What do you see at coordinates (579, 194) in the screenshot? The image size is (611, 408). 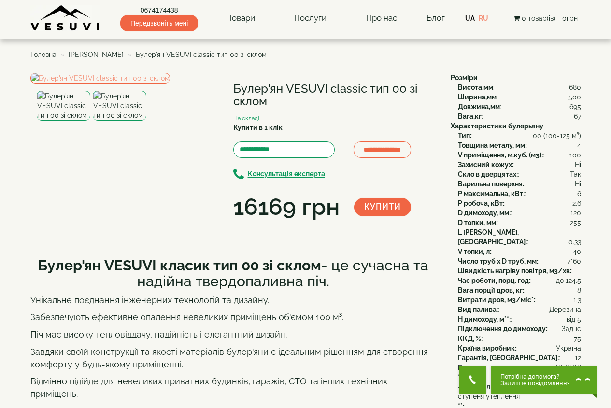 I see `span: 6` at bounding box center [579, 194].